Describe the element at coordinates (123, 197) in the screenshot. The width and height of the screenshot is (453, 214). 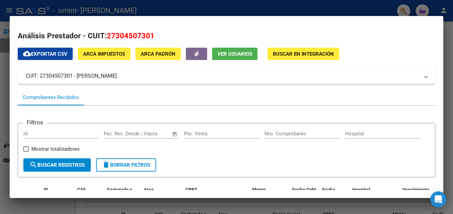
I see `datatable-header-cell: Facturado x Orden De` at that location.